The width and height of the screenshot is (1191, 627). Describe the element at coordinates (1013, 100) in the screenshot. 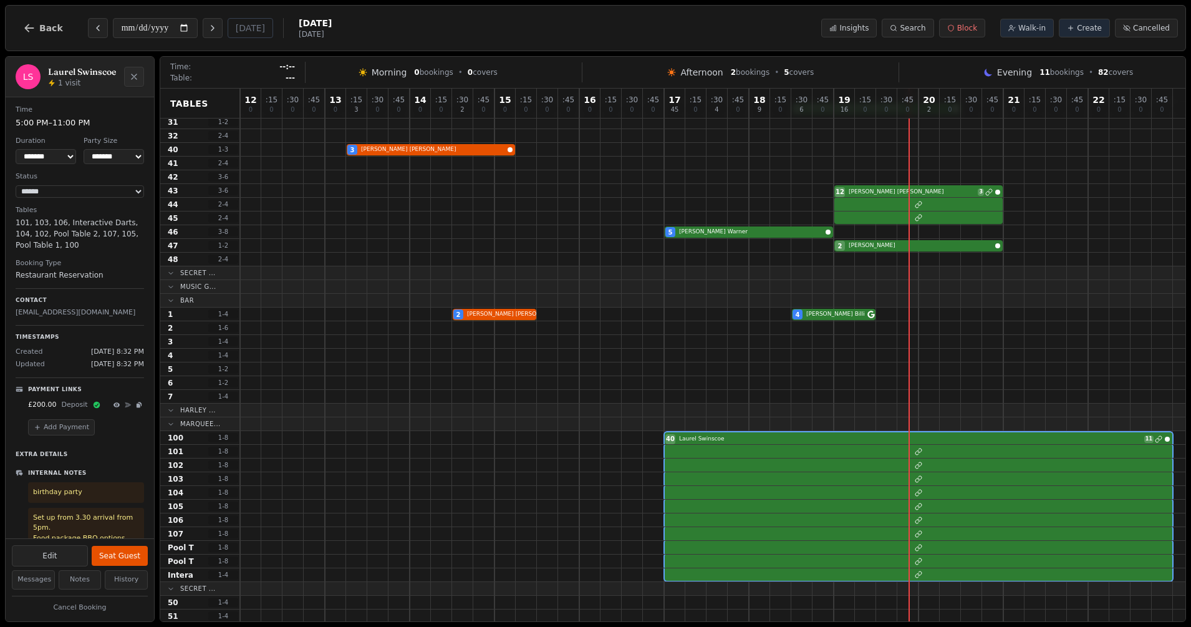

I see `span: 21` at that location.